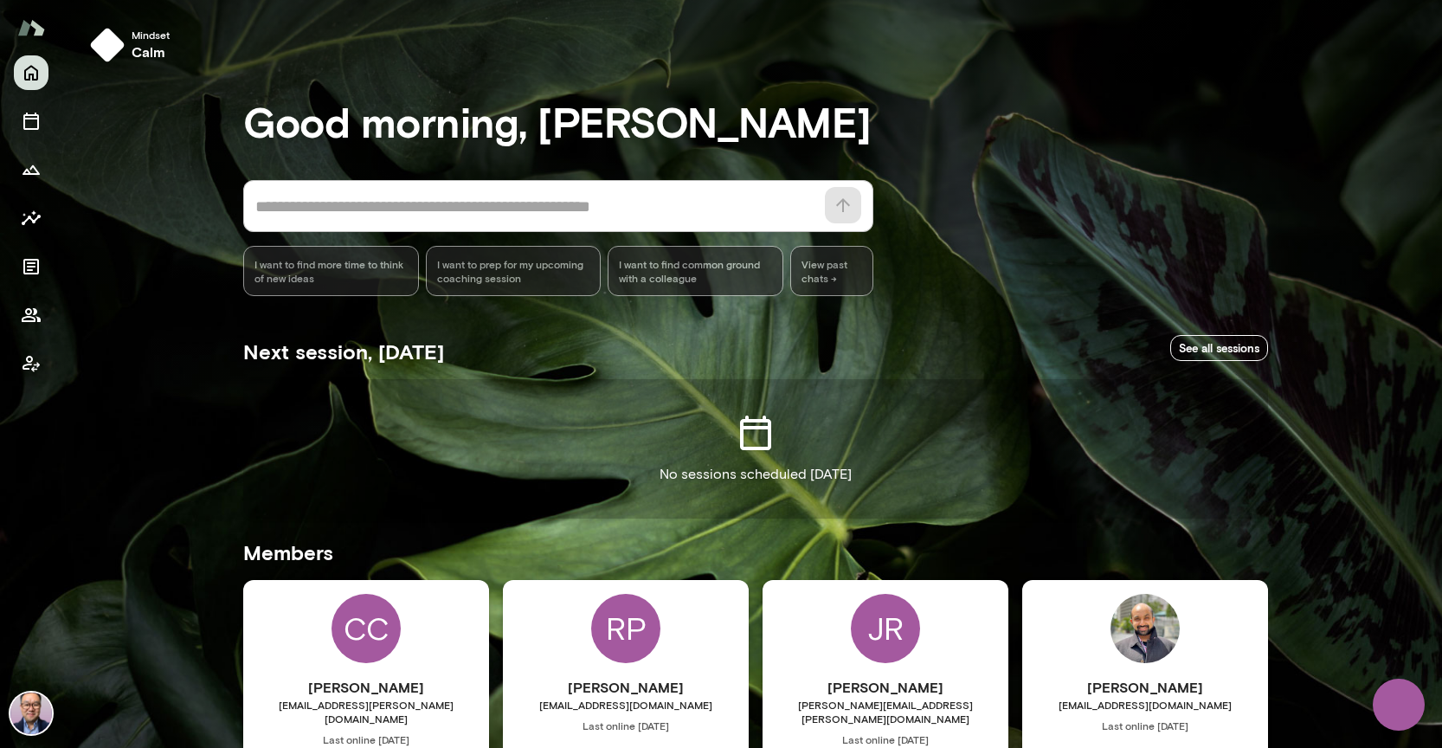 Image resolution: width=1442 pixels, height=748 pixels. I want to click on img: Mento, so click(31, 28).